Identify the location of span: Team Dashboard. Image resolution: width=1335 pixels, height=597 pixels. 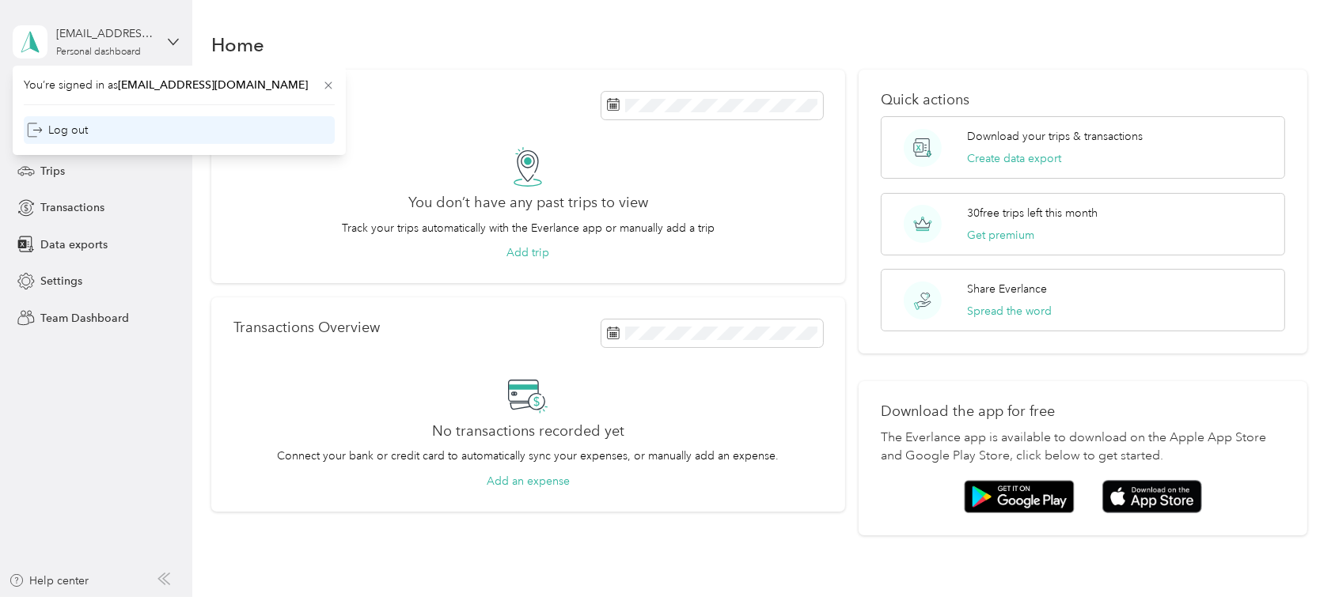
(85, 318).